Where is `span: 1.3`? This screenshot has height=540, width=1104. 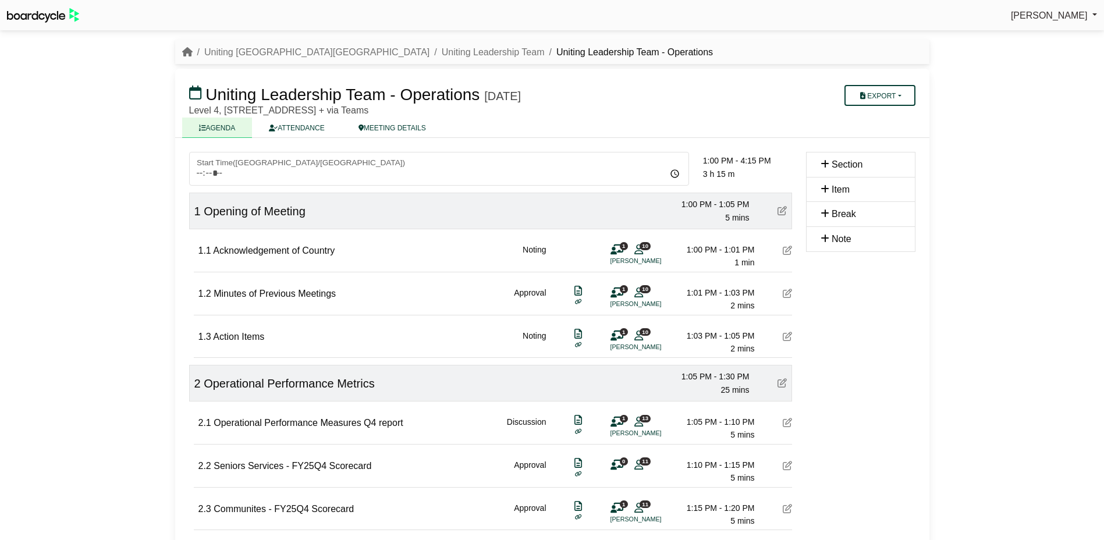
span: 1.3 is located at coordinates (205, 336).